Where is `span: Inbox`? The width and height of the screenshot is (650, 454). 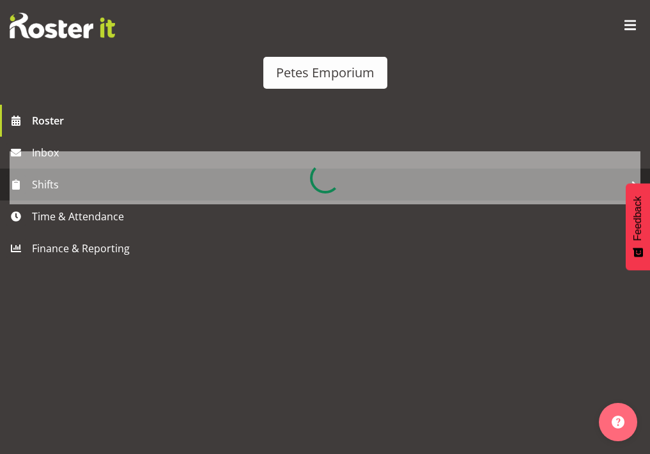
span: Inbox is located at coordinates (337, 153).